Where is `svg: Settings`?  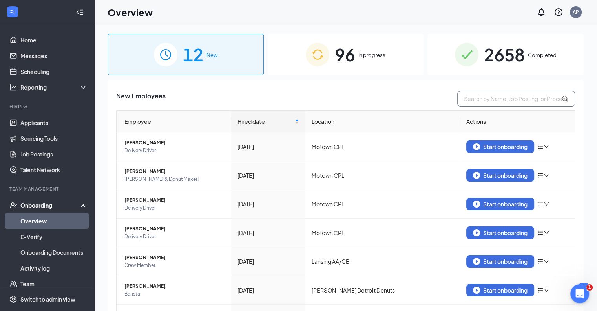
svg: Settings is located at coordinates (13, 299).